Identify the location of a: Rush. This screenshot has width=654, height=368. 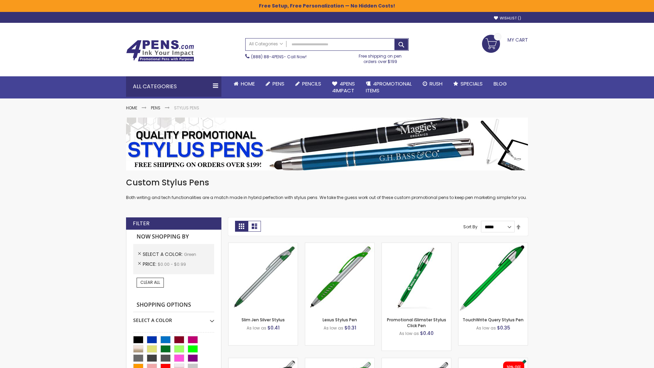
(432, 84).